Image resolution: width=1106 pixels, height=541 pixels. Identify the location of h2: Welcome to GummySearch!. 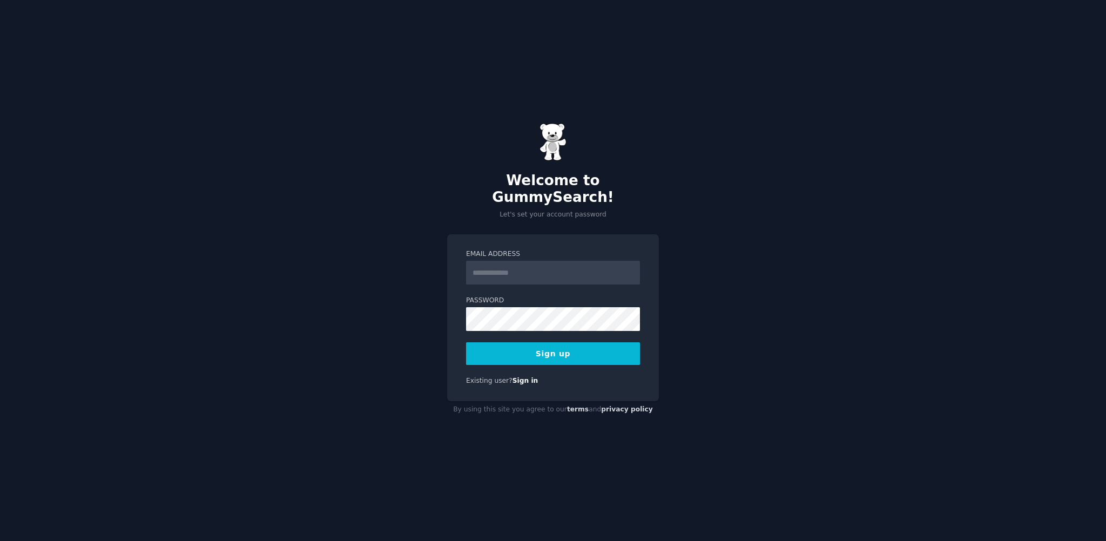
(553, 189).